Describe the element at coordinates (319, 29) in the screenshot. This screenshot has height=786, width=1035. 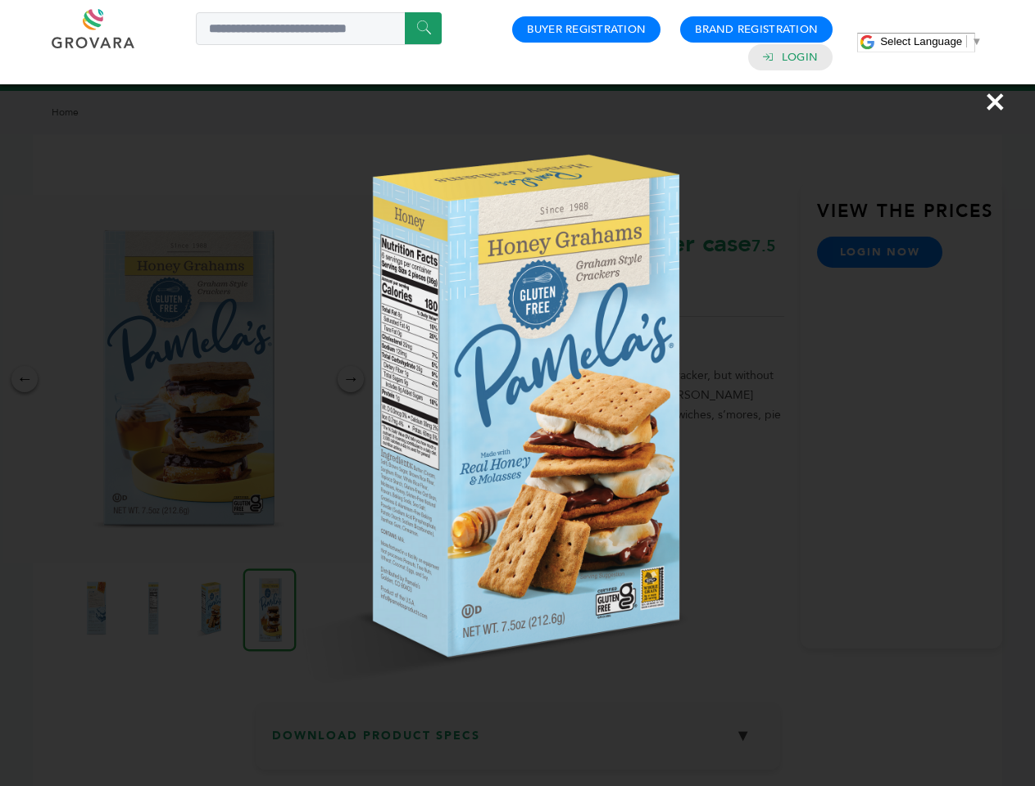
I see `input: Search a product or brand...` at that location.